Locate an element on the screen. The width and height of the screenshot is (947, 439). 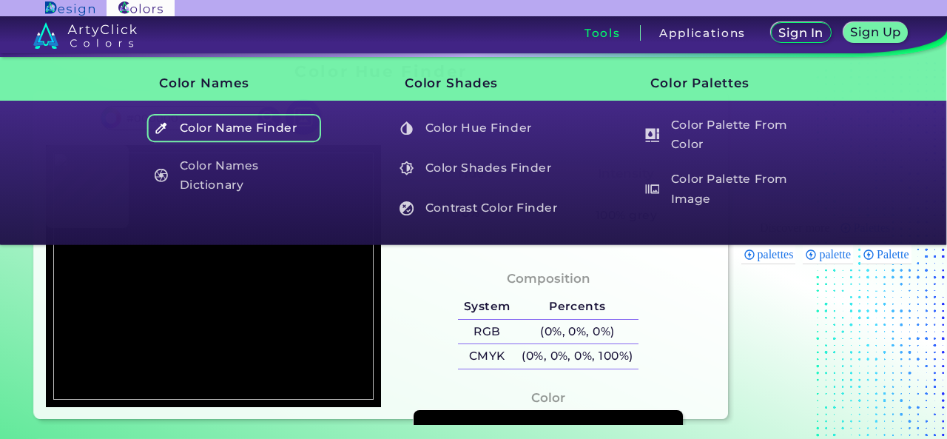
h5: Contrast Color Finder is located at coordinates (480, 208).